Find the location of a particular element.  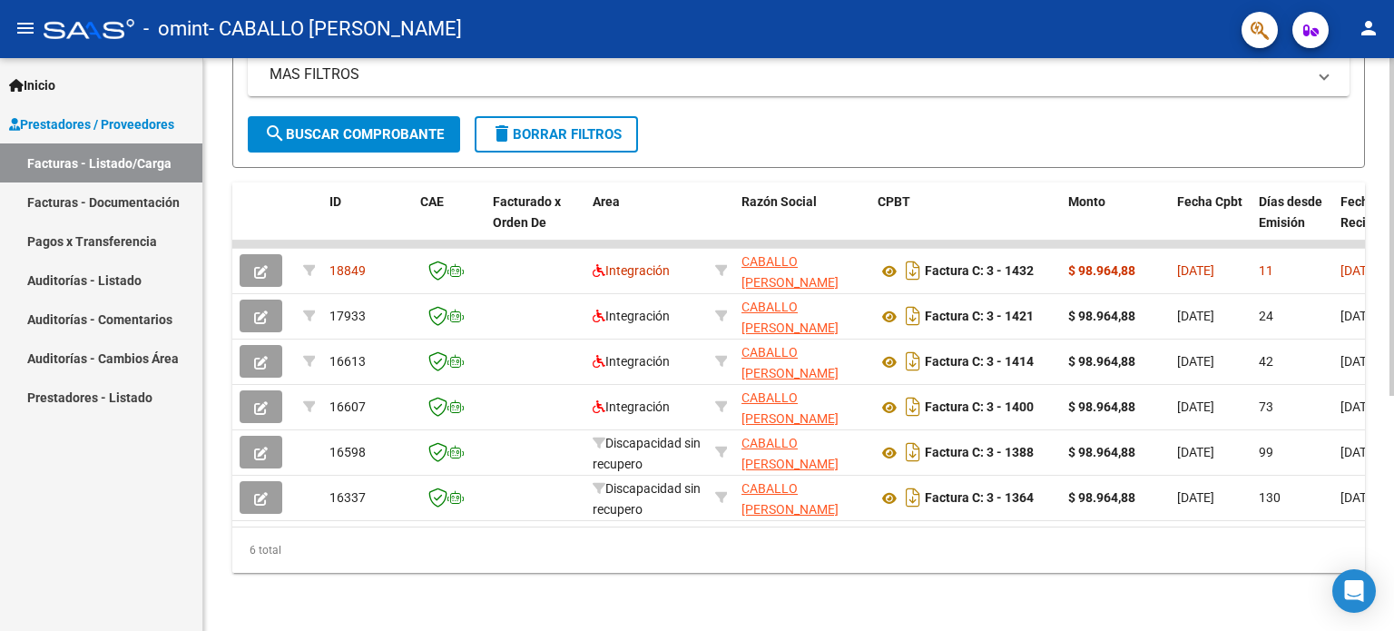

span: Area is located at coordinates (606, 201).